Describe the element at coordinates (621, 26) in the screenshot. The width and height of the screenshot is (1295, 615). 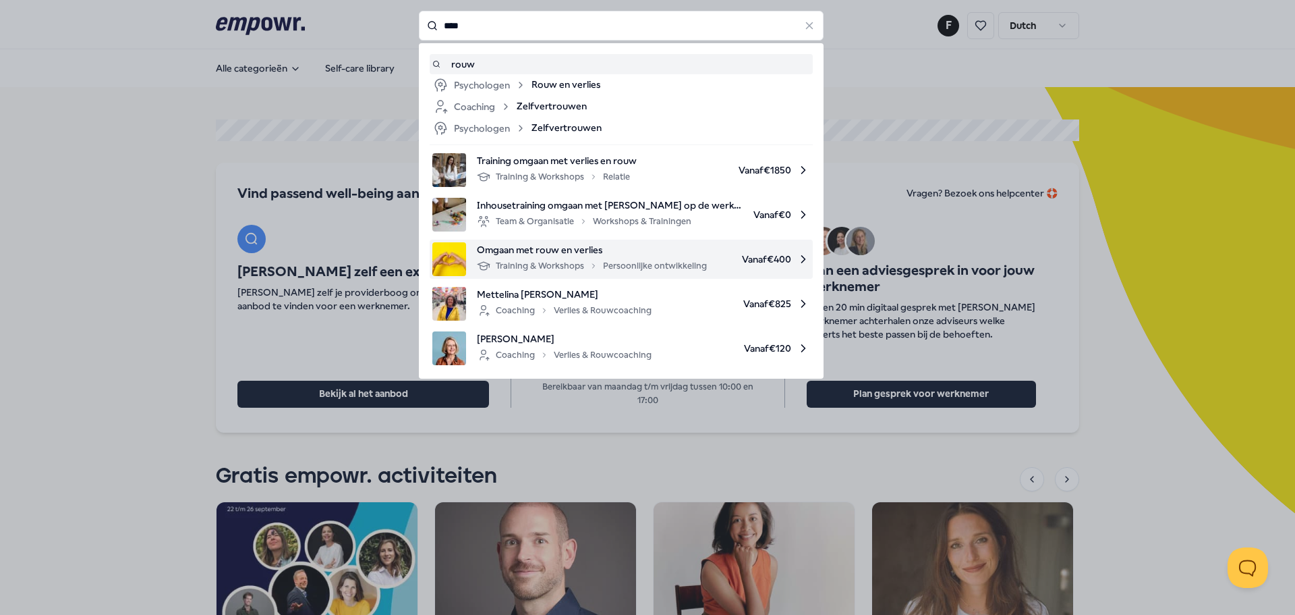
I see `input: Search for products, categories or subcategories` at that location.